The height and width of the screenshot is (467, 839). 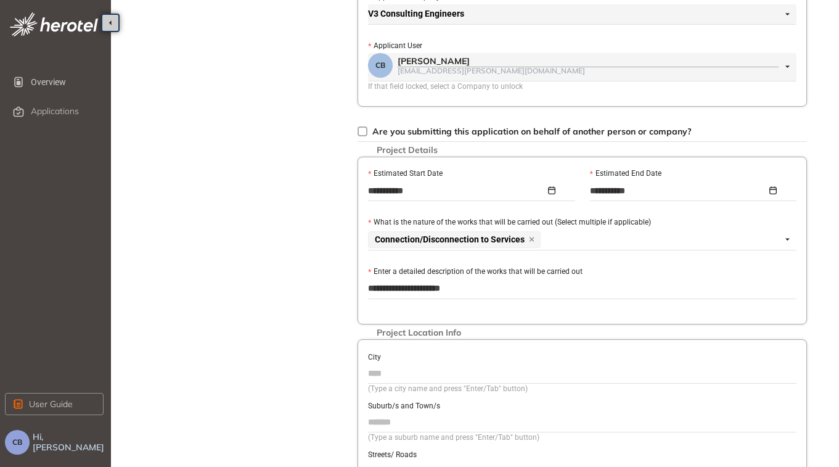 I want to click on label: Estimated Start Date, so click(x=405, y=173).